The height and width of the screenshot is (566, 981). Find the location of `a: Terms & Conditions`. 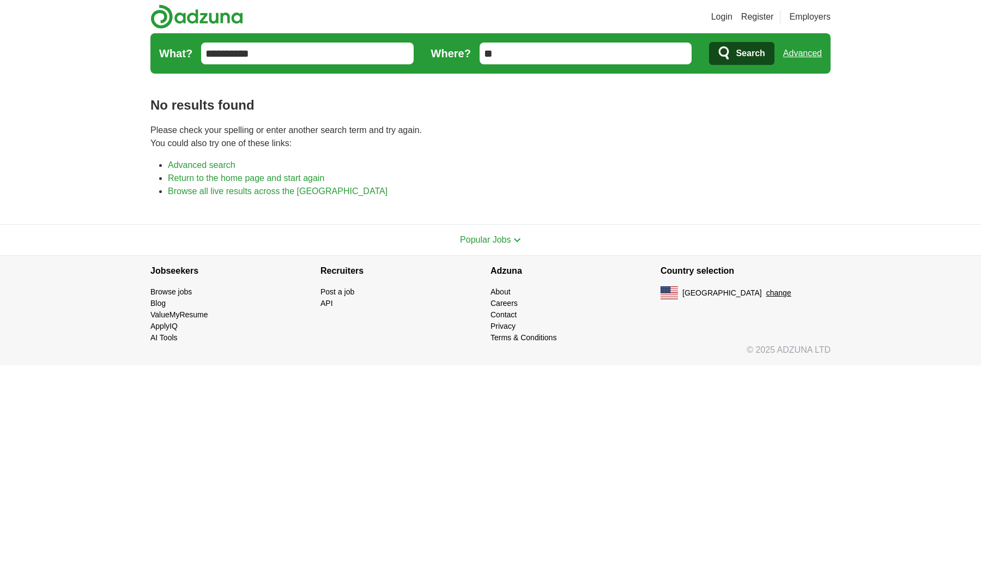

a: Terms & Conditions is located at coordinates (523, 337).